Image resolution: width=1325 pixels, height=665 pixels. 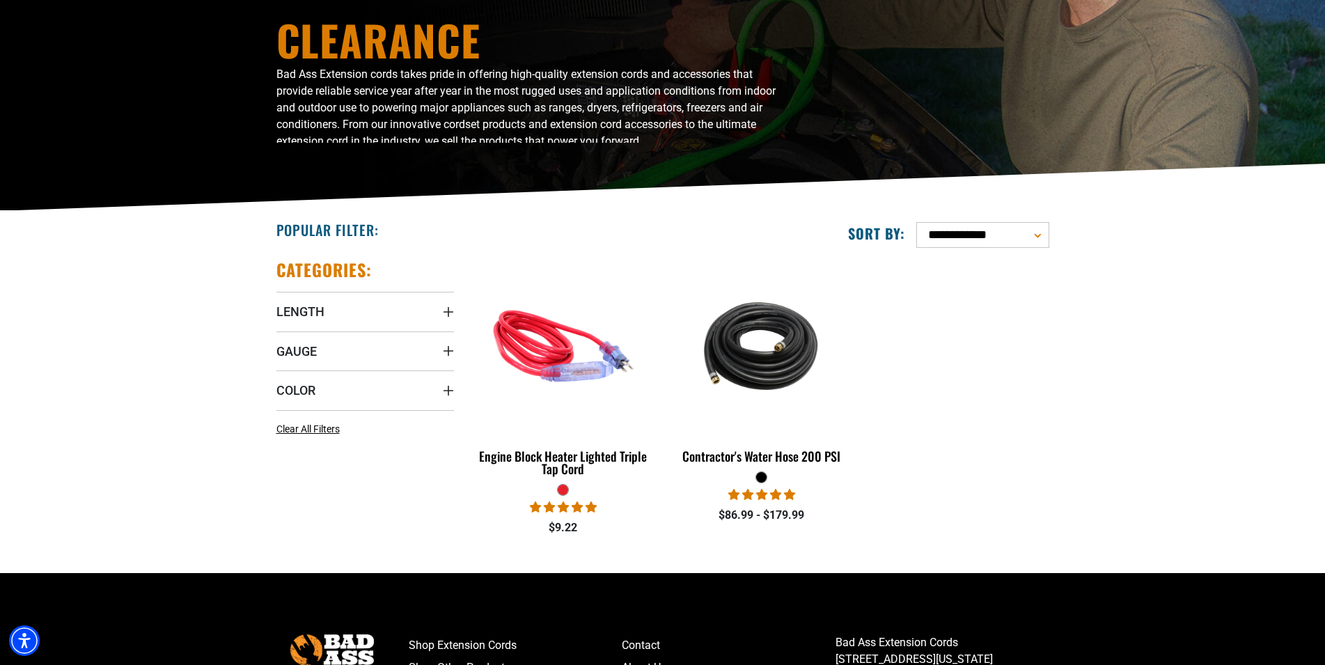 I want to click on img: black, so click(x=762, y=346).